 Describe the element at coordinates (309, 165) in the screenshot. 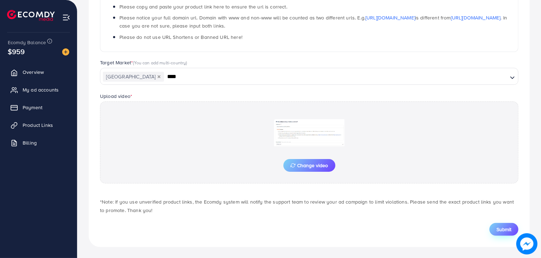

I see `span: Change video` at that location.